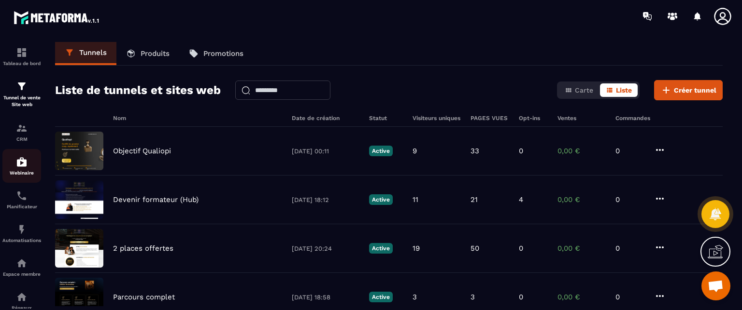  Describe the element at coordinates (138, 90) in the screenshot. I see `h2: Liste de tunnels et sites web` at that location.